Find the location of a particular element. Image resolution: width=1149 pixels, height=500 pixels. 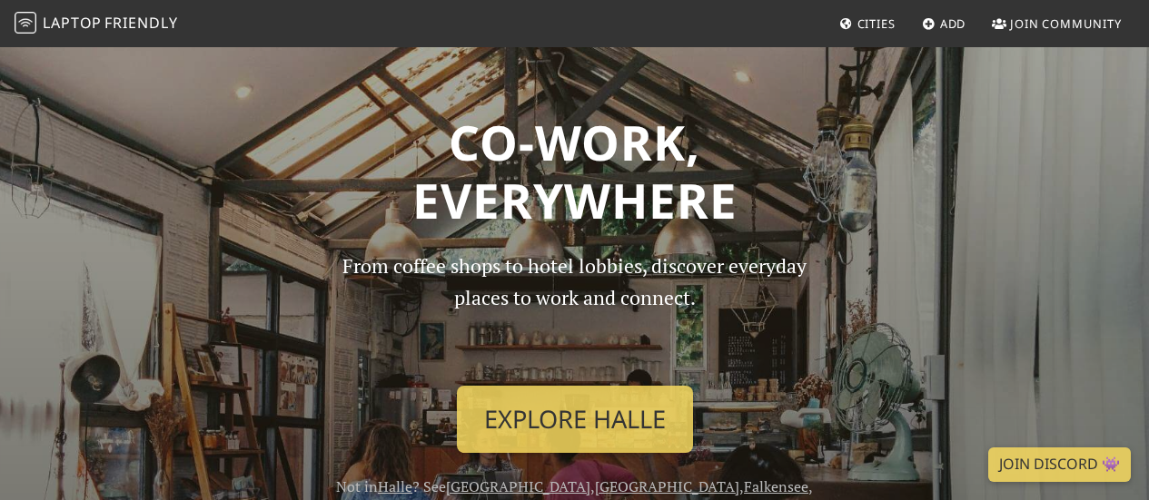

a: Join Discord 👾 is located at coordinates (1059, 465).